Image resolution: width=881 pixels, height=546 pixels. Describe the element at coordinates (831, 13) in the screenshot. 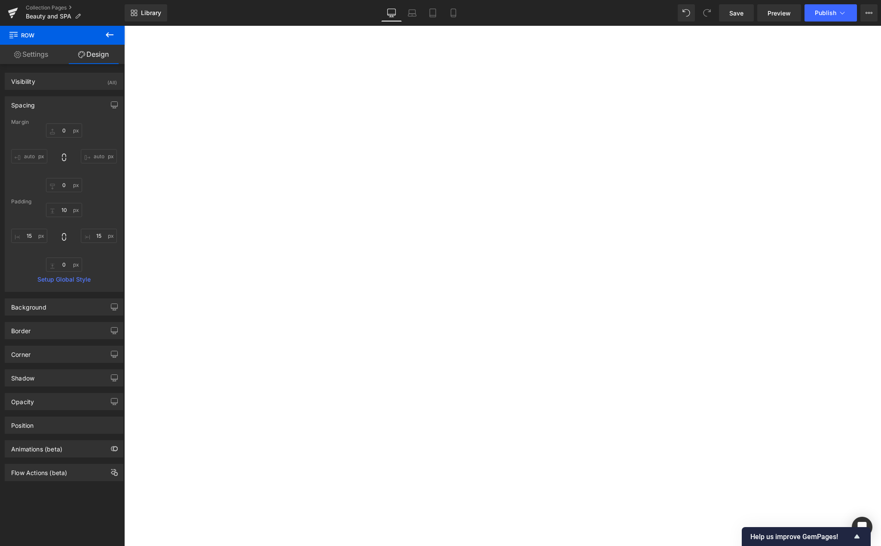

I see `button: Publish` at that location.